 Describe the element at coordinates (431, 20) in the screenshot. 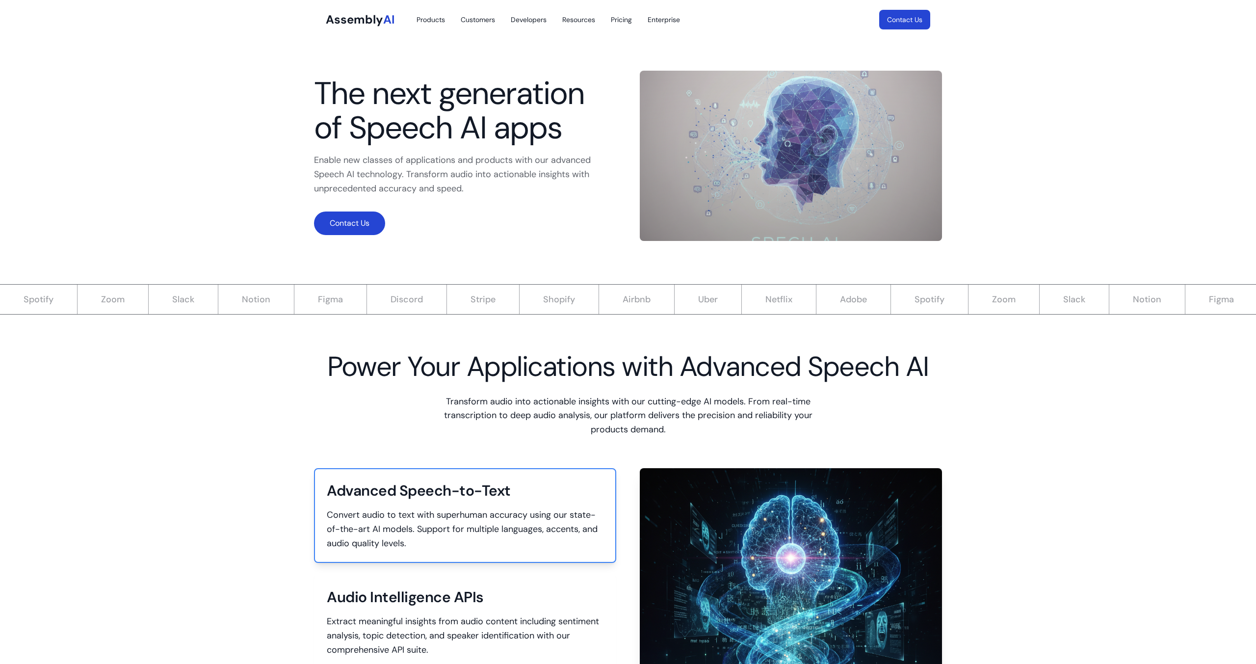

I see `a: Products` at that location.